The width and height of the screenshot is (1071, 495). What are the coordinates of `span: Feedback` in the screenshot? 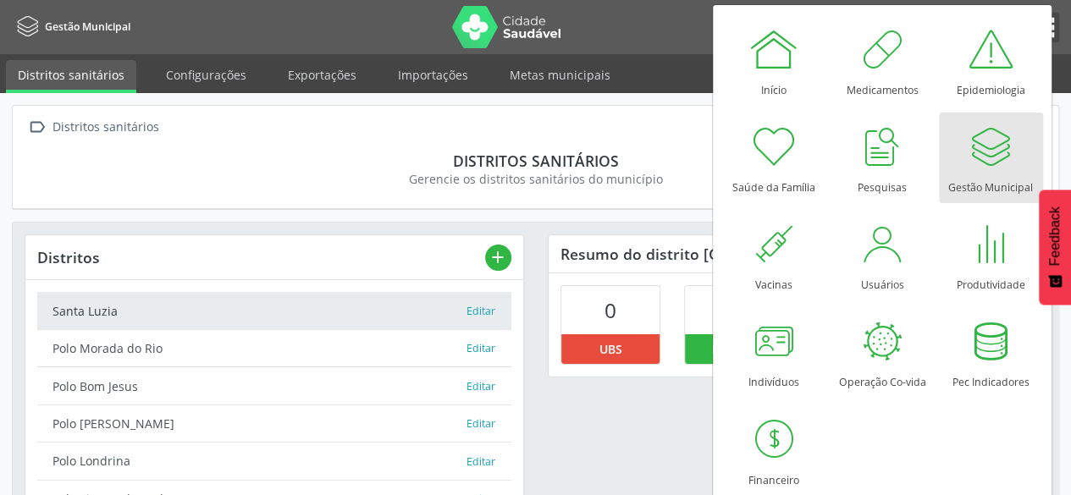 It's located at (1055, 236).